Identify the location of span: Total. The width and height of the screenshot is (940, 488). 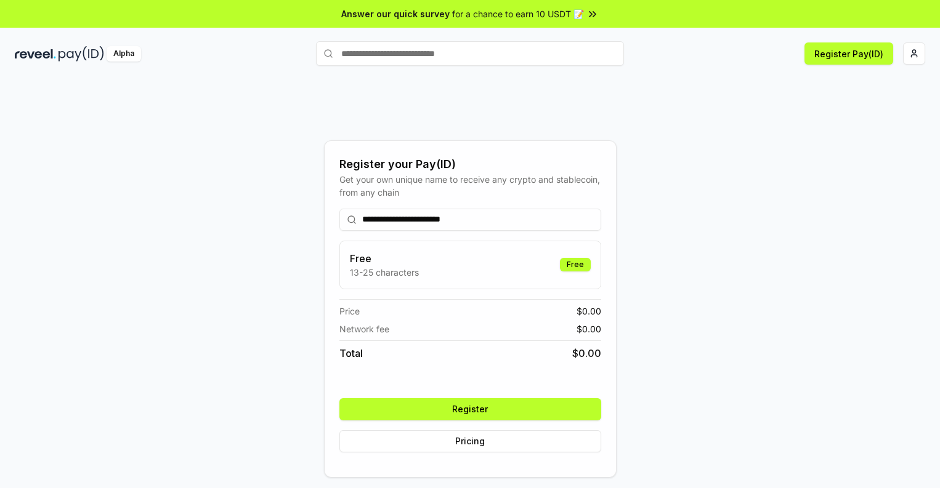
(351, 353).